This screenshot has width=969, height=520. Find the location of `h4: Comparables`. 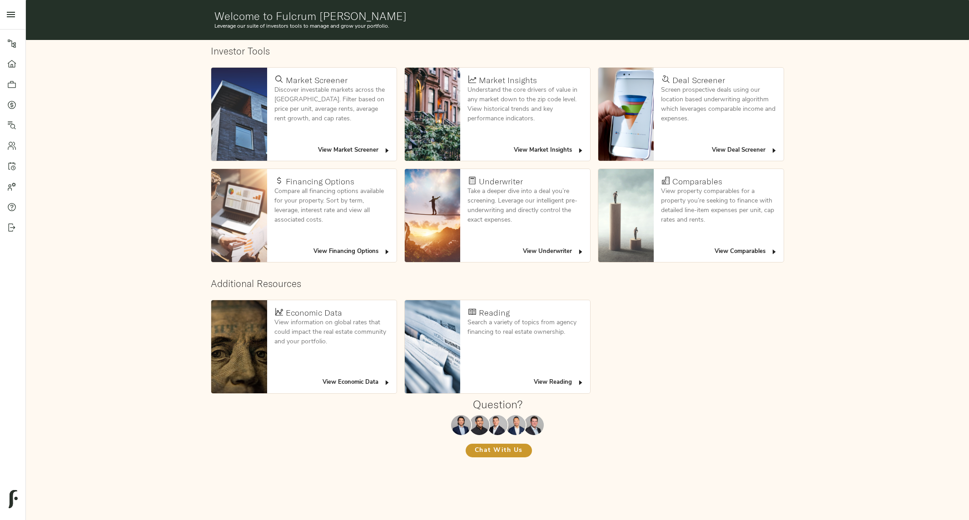

h4: Comparables is located at coordinates (697, 182).